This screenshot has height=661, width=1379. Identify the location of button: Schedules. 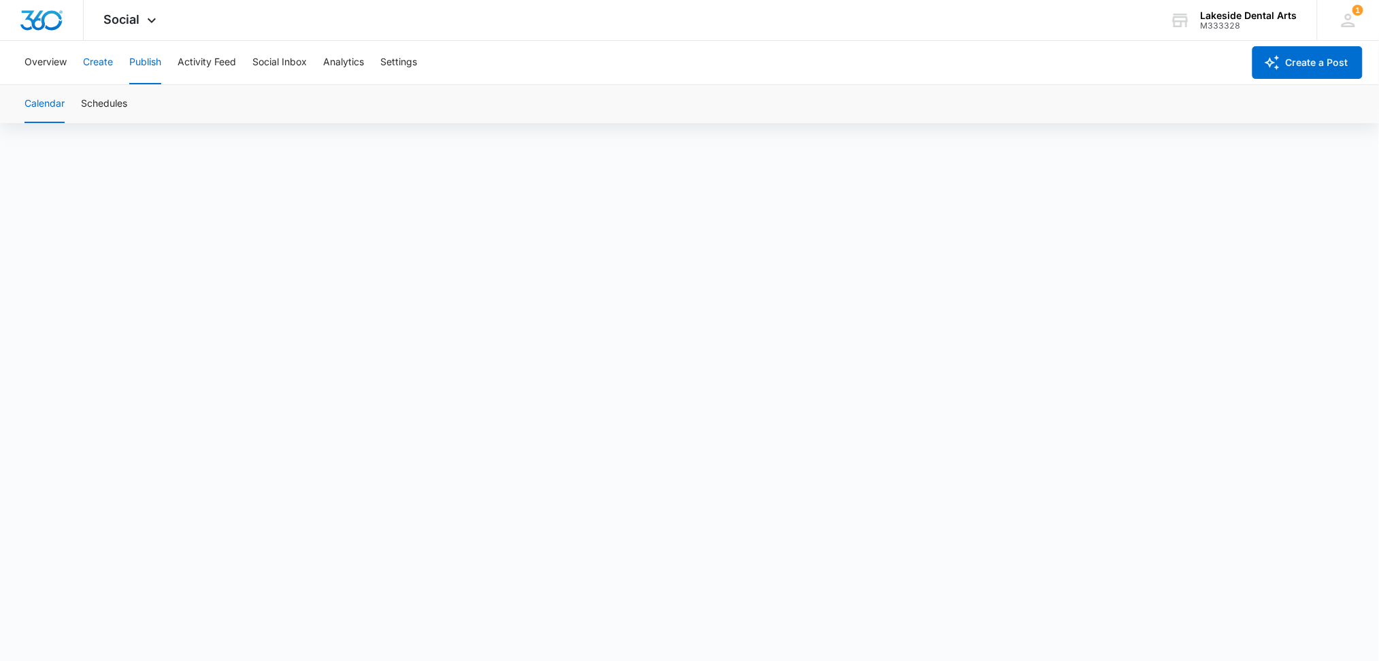
(104, 104).